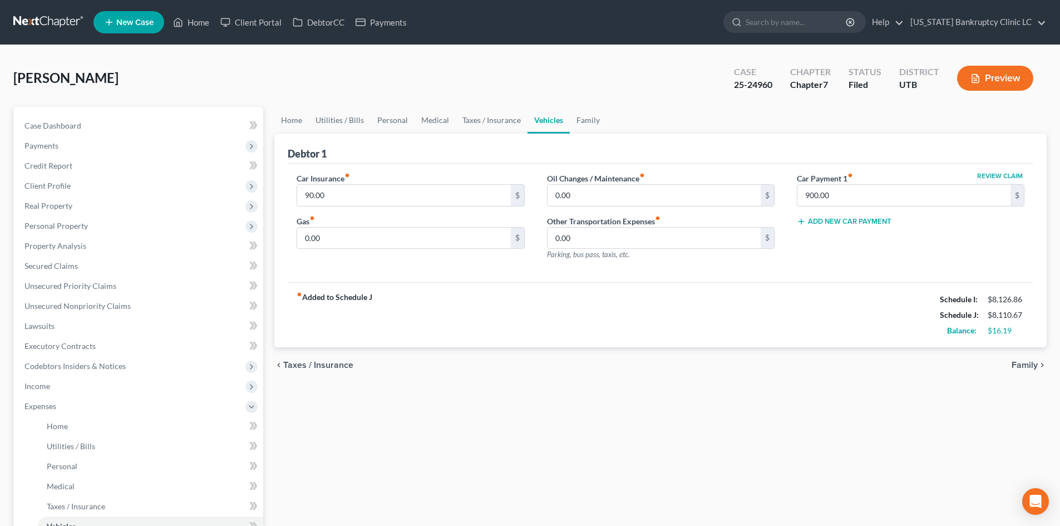  I want to click on span: Codebtors Insiders & Notices, so click(75, 365).